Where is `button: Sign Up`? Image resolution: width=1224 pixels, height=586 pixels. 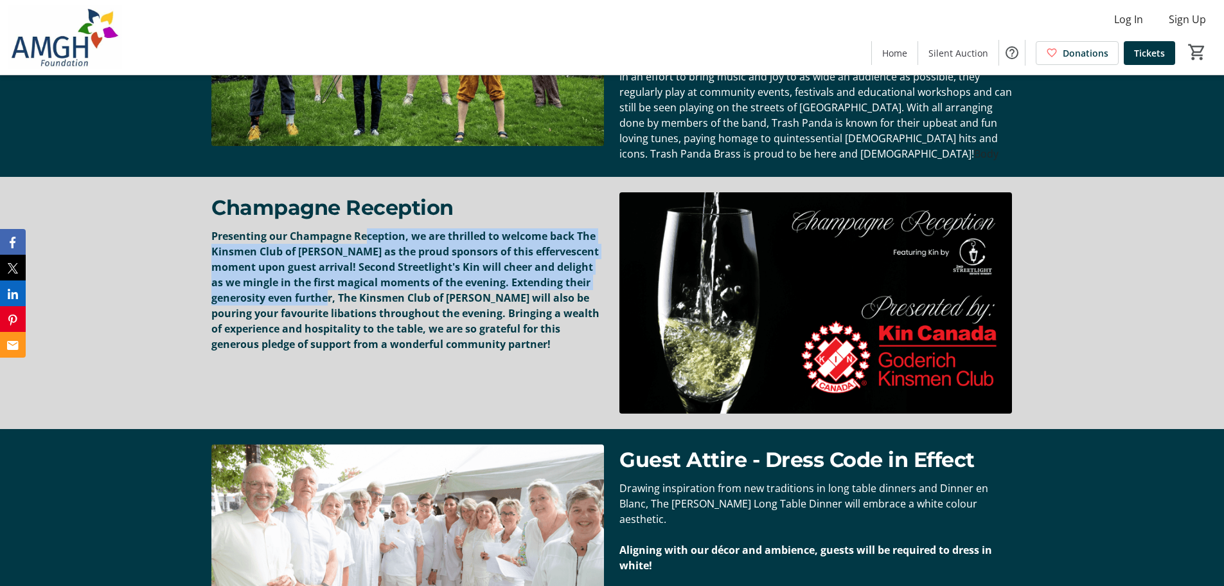 button: Sign Up is located at coordinates (1188, 19).